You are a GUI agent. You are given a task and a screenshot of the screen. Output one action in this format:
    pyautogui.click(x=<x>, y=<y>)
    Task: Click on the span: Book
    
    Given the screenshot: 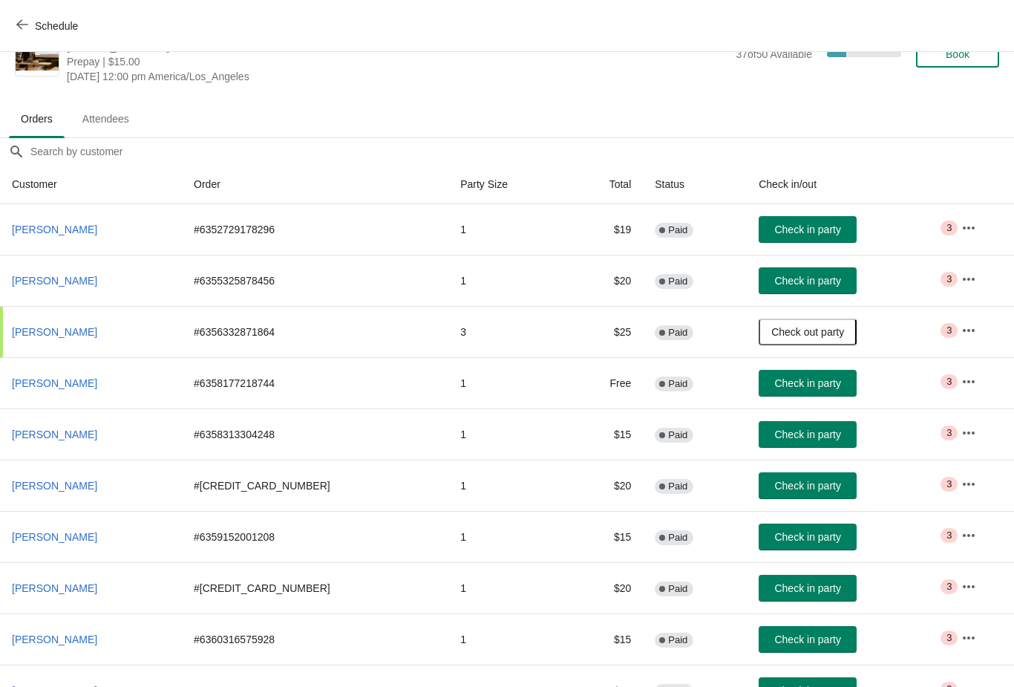 What is the action you would take?
    pyautogui.click(x=958, y=54)
    